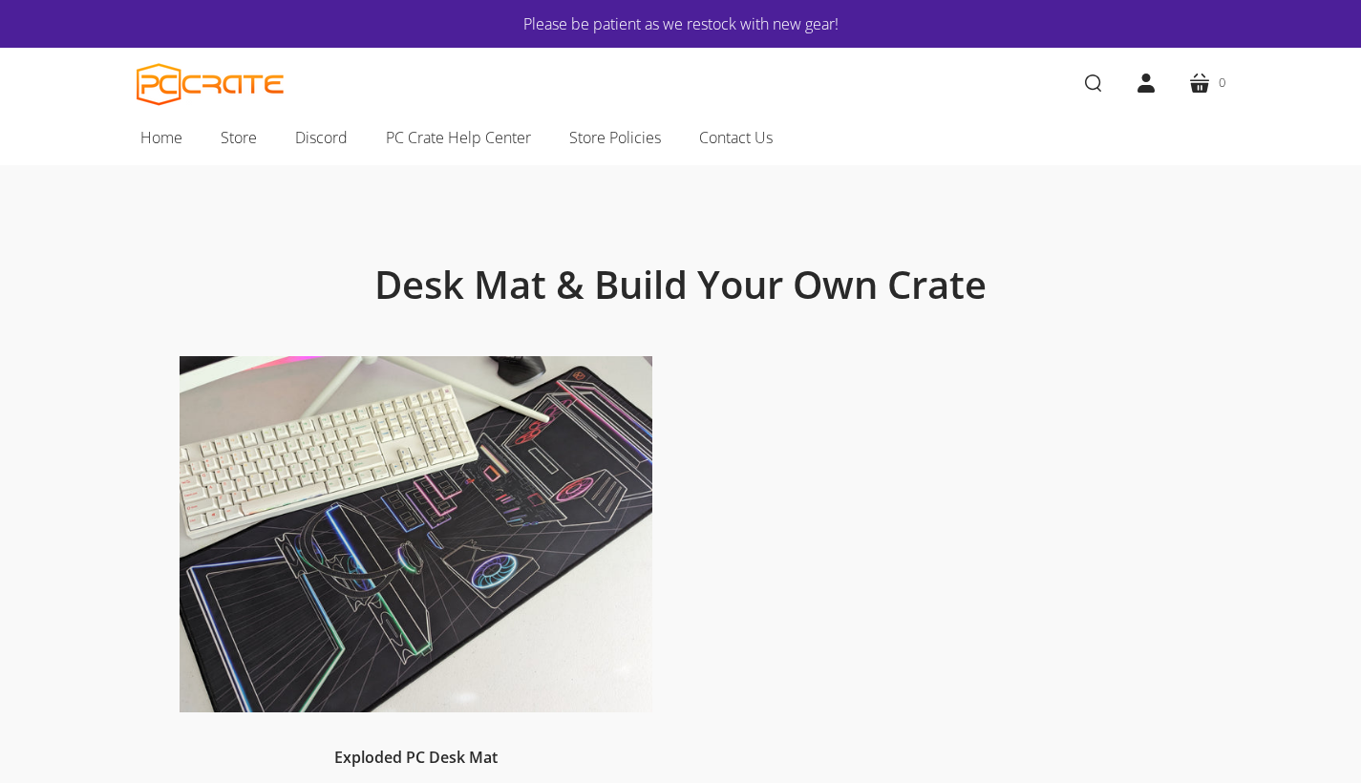  Describe the element at coordinates (321, 138) in the screenshot. I see `a: Discord` at that location.